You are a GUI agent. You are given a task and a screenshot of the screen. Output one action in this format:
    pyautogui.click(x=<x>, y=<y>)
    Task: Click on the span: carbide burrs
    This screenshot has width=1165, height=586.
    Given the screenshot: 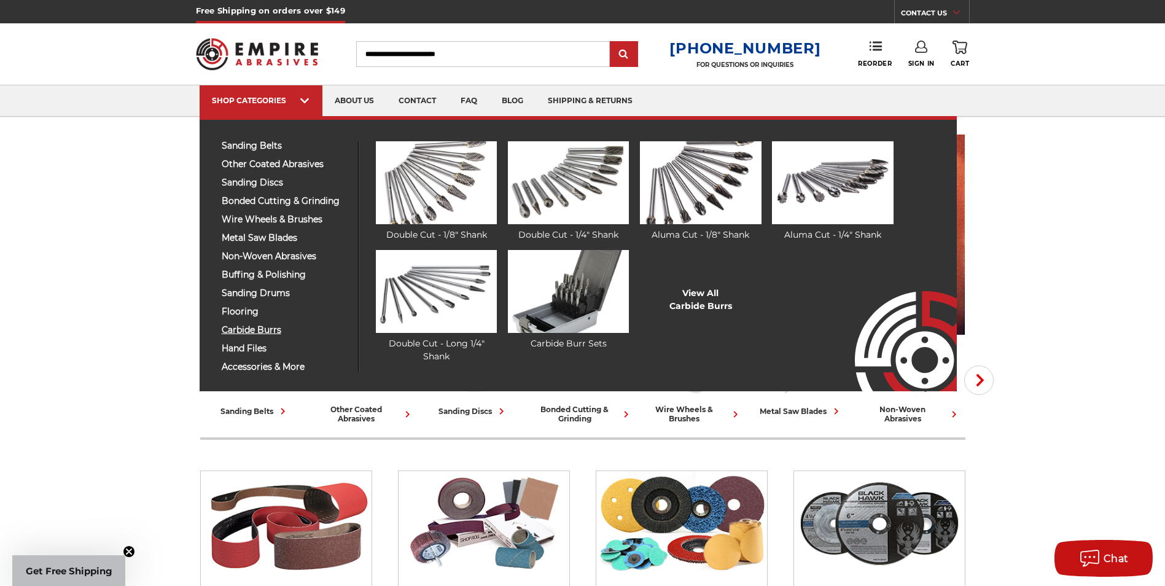 What is the action you would take?
    pyautogui.click(x=285, y=330)
    